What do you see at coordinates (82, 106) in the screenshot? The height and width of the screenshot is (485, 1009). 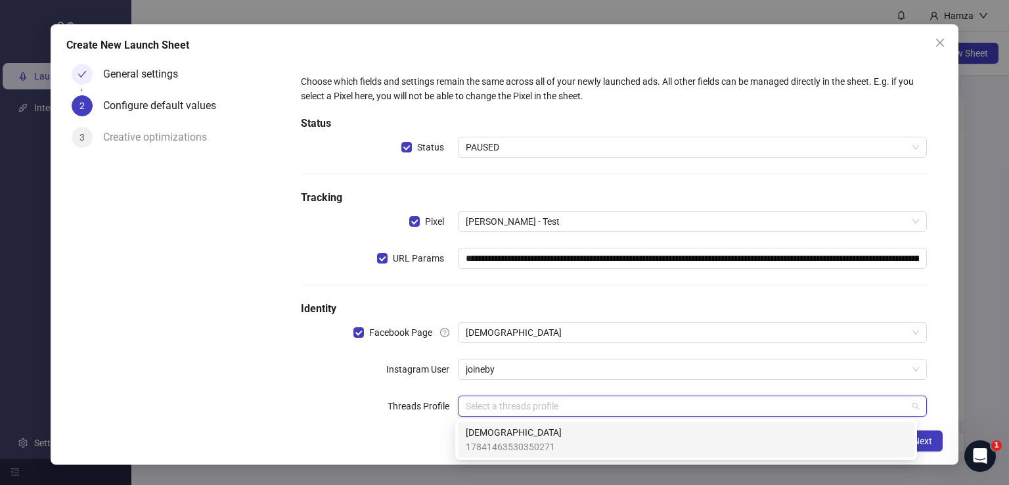 I see `span: 2` at bounding box center [82, 106].